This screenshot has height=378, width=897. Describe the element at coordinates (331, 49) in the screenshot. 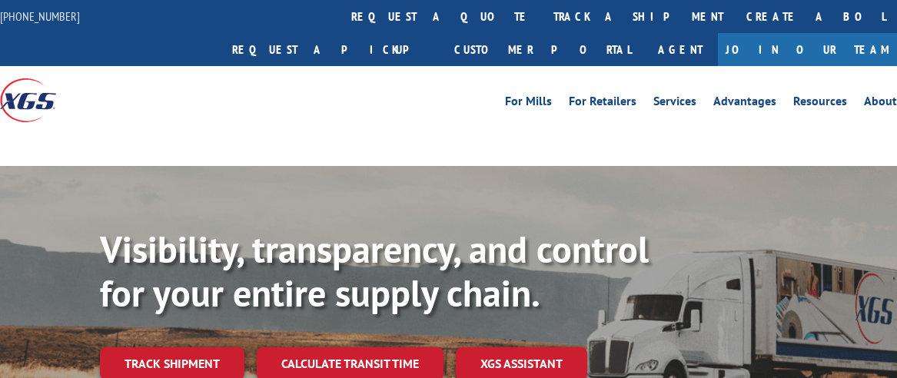

I see `a: Request a pickup` at that location.